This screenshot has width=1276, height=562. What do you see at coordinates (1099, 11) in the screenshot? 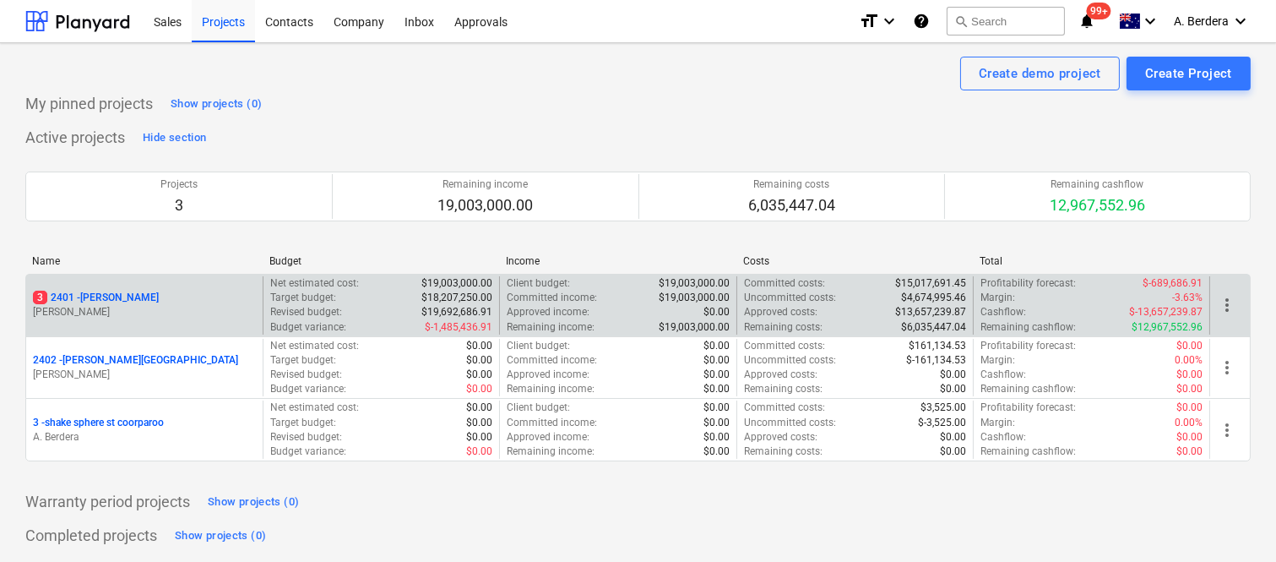
I see `span: 99+` at bounding box center [1099, 11].